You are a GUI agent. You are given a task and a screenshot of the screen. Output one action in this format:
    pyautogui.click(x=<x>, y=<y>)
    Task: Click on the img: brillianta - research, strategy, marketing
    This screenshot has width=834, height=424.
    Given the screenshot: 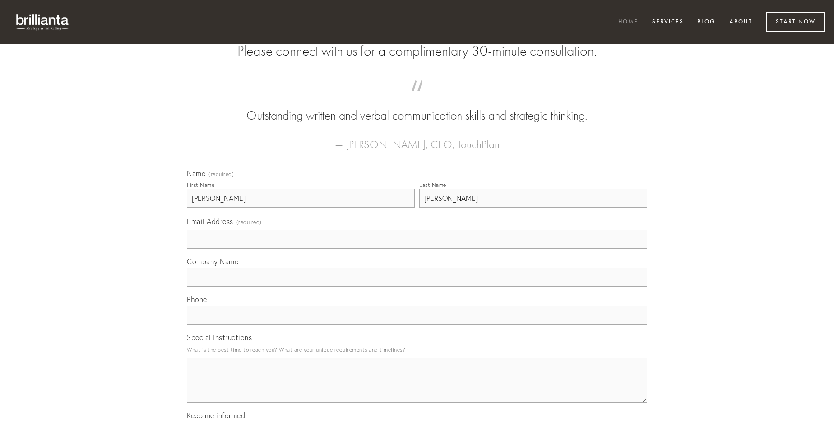 What is the action you would take?
    pyautogui.click(x=43, y=22)
    